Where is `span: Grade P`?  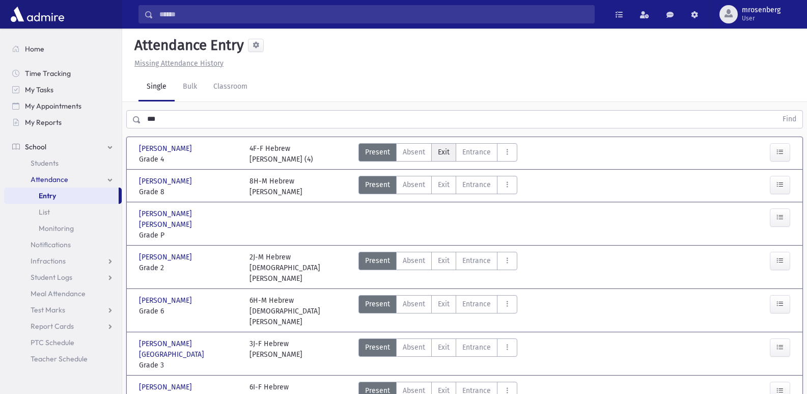
span: Grade P is located at coordinates (189, 235).